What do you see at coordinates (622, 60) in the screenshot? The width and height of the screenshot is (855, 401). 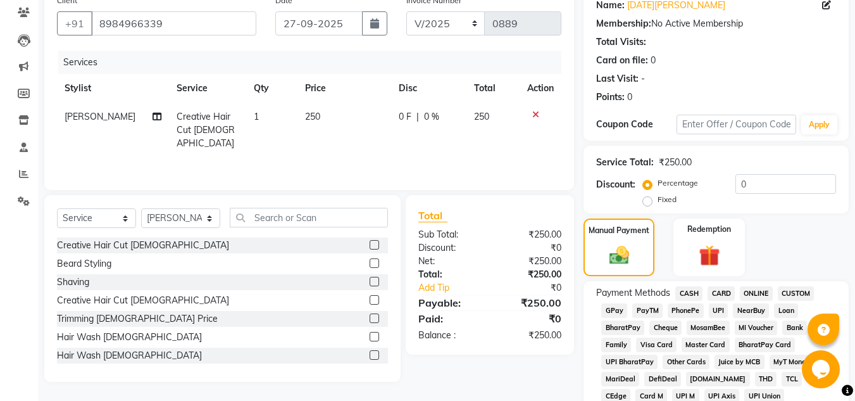 I see `div: Card on file:` at bounding box center [622, 60].